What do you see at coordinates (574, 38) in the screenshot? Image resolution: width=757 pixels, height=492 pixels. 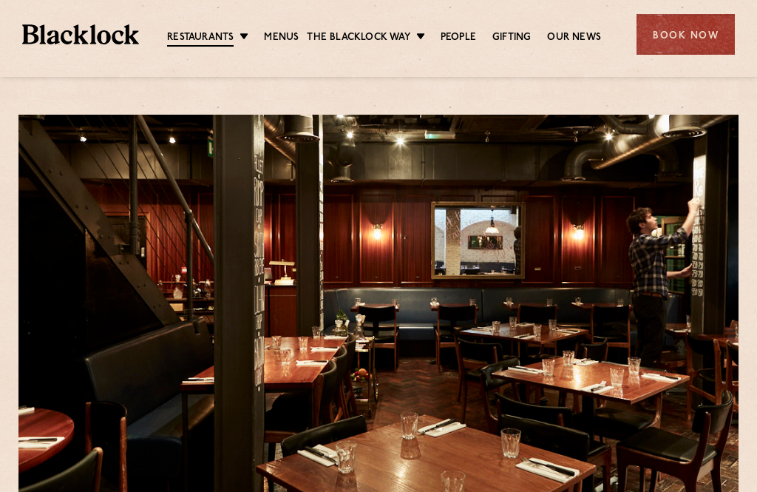 I see `a: Our News` at bounding box center [574, 38].